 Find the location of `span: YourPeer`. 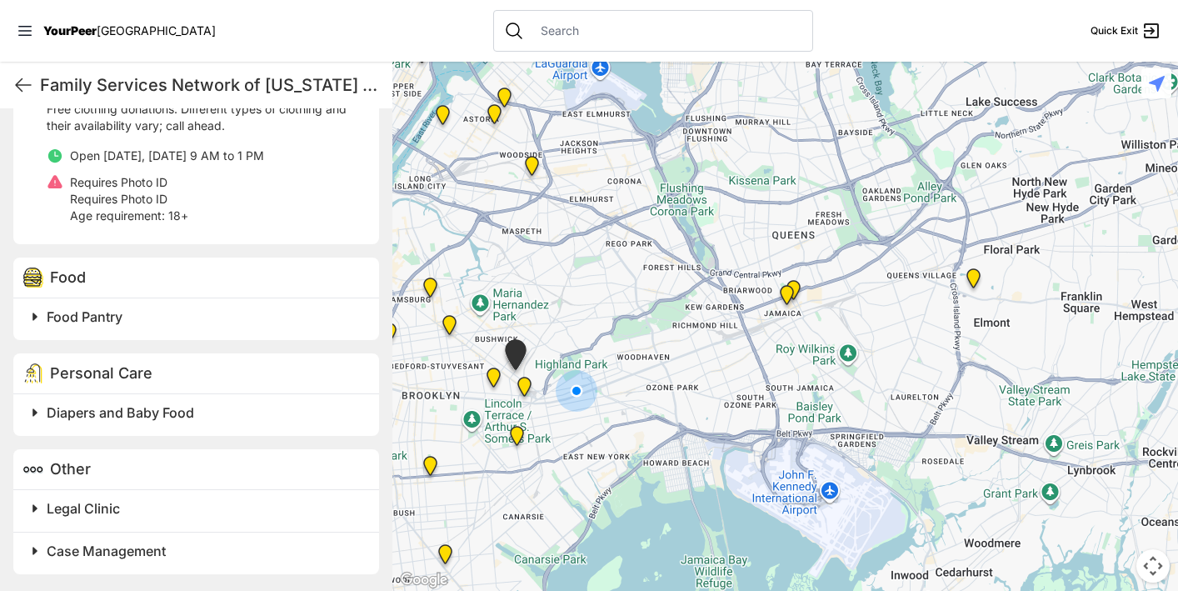

span: YourPeer is located at coordinates (70, 30).